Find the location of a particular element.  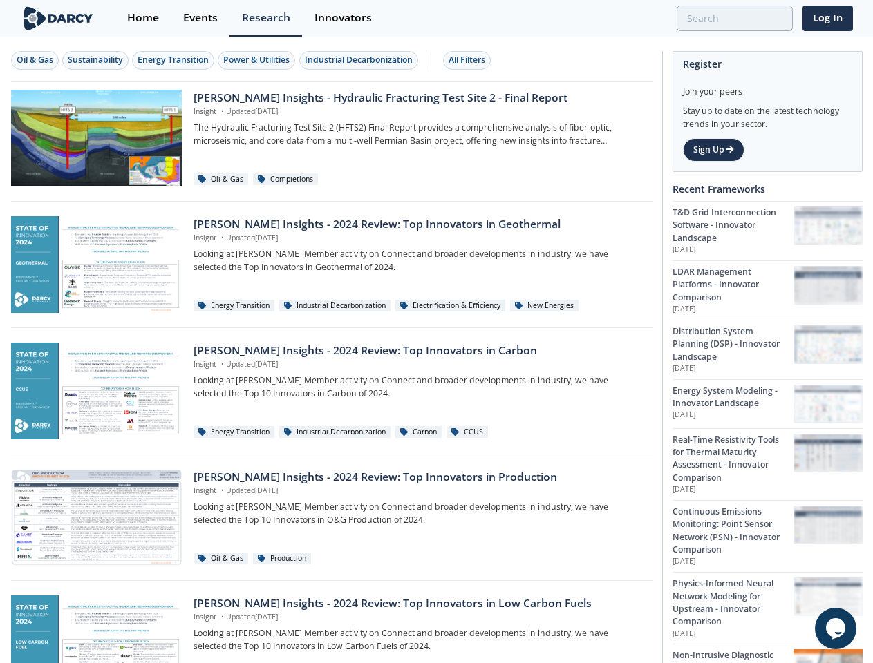

a: Log In is located at coordinates (827, 18).